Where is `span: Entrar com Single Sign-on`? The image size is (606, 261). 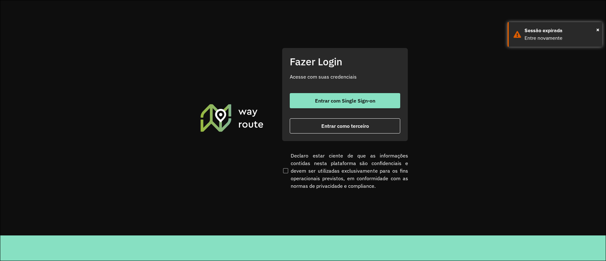 span: Entrar com Single Sign-on is located at coordinates (345, 101).